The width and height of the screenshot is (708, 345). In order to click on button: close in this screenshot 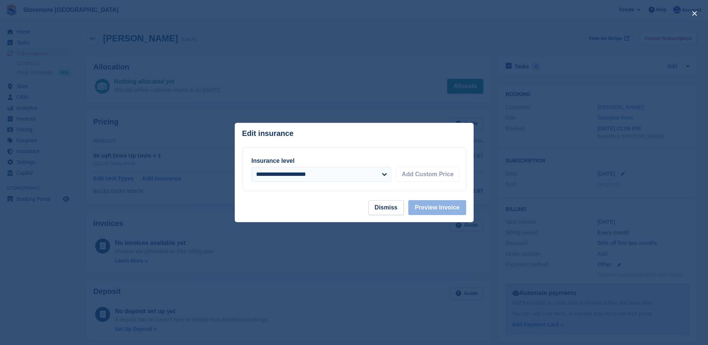, I will do `click(695, 13)`.